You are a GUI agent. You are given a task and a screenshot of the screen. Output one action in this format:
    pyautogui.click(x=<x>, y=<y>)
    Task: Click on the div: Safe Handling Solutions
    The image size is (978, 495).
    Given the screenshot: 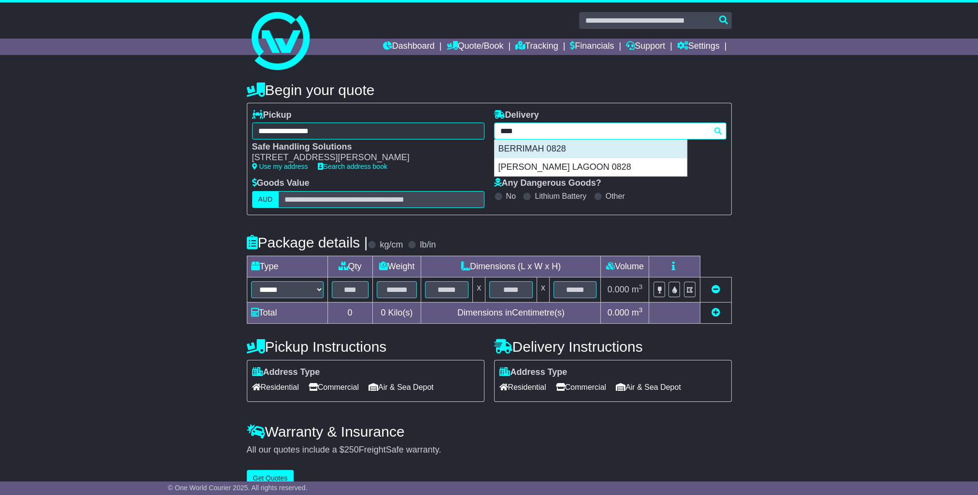 What is the action you would take?
    pyautogui.click(x=363, y=147)
    